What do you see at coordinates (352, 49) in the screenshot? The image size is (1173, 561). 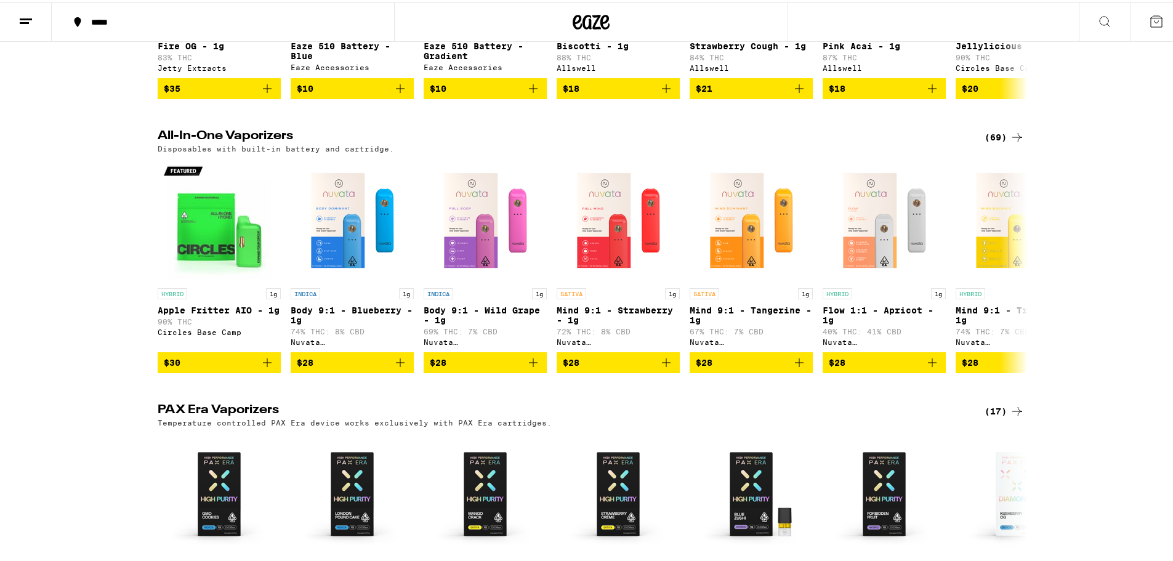 I see `p: Eaze 510 Battery - Blue` at bounding box center [352, 49].